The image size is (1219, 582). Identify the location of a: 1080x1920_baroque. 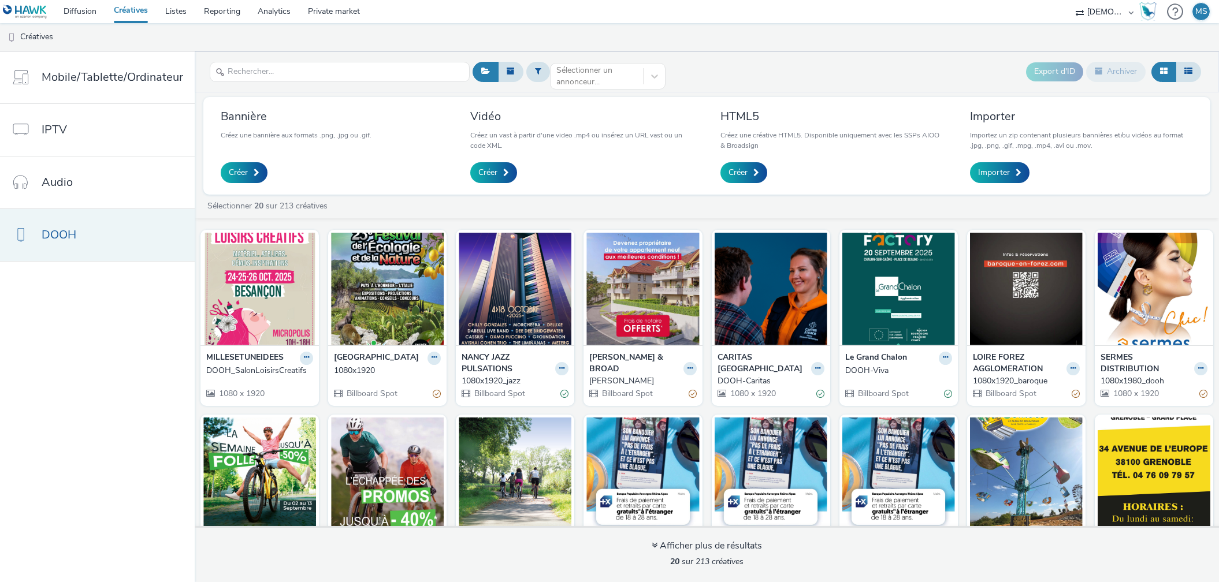
(1026, 381).